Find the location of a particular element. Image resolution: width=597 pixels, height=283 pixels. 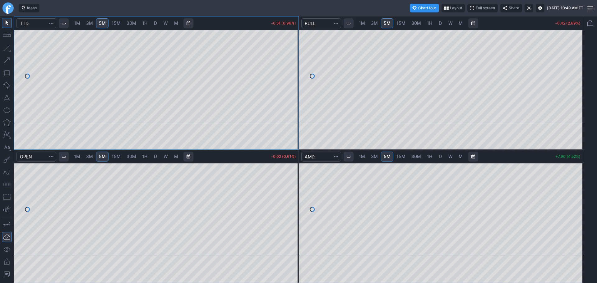

button: Position is located at coordinates (7, 197).